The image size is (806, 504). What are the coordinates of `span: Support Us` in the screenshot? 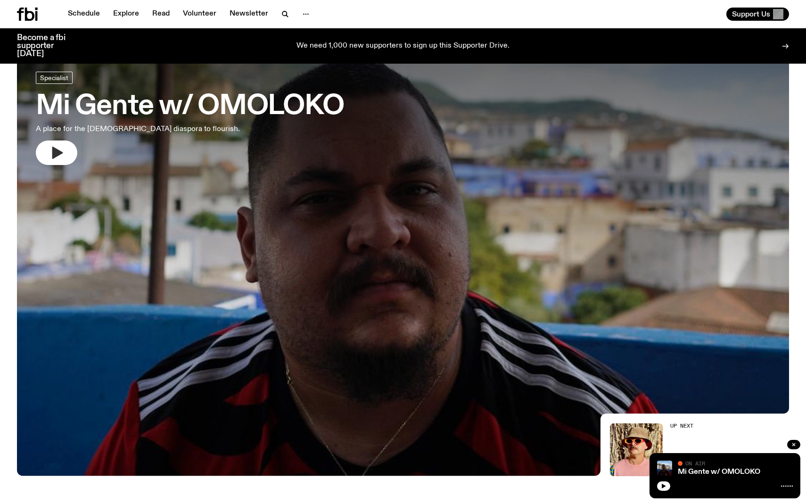 It's located at (751, 14).